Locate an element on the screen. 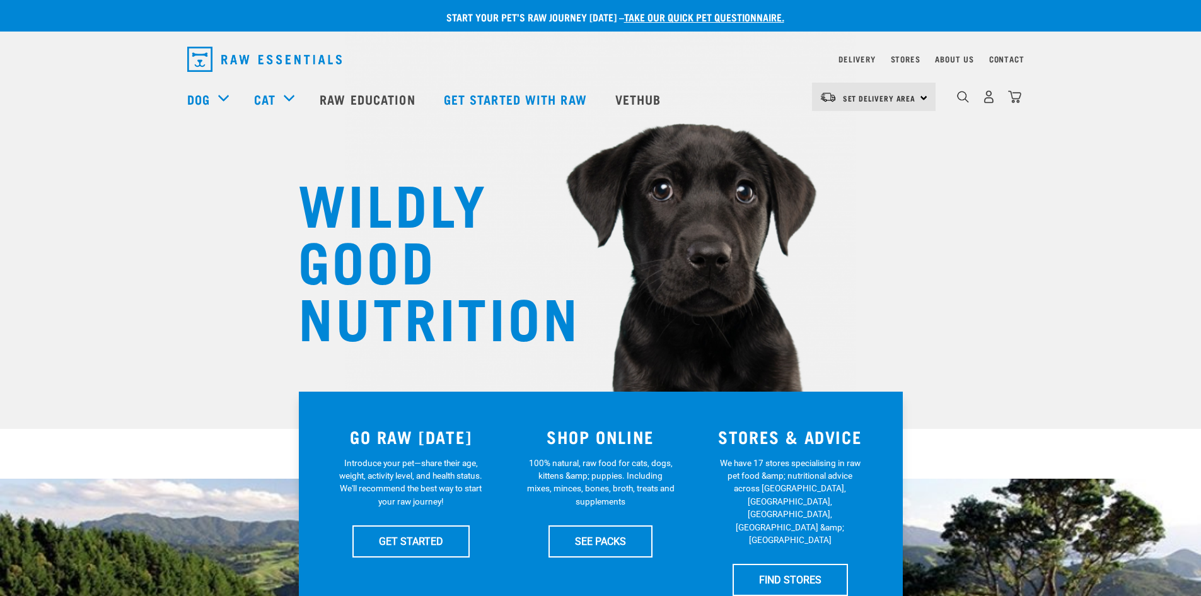  p: Introduce your pet—share their age, weight, activity level, and health status. We'll recommend th... is located at coordinates (410, 482).